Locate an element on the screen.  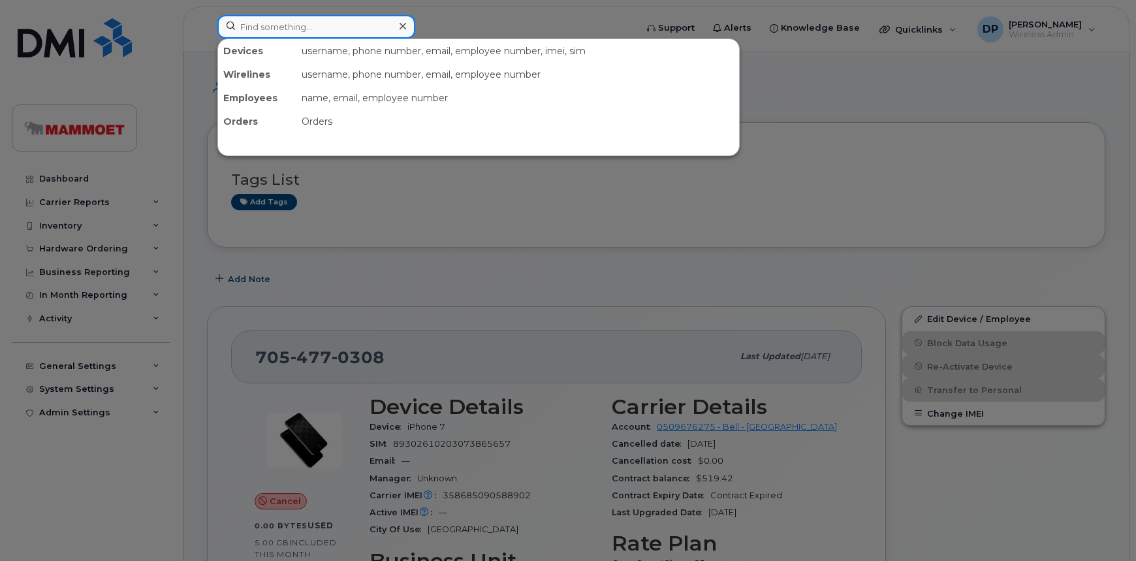
div: Wirelines is located at coordinates (257, 74).